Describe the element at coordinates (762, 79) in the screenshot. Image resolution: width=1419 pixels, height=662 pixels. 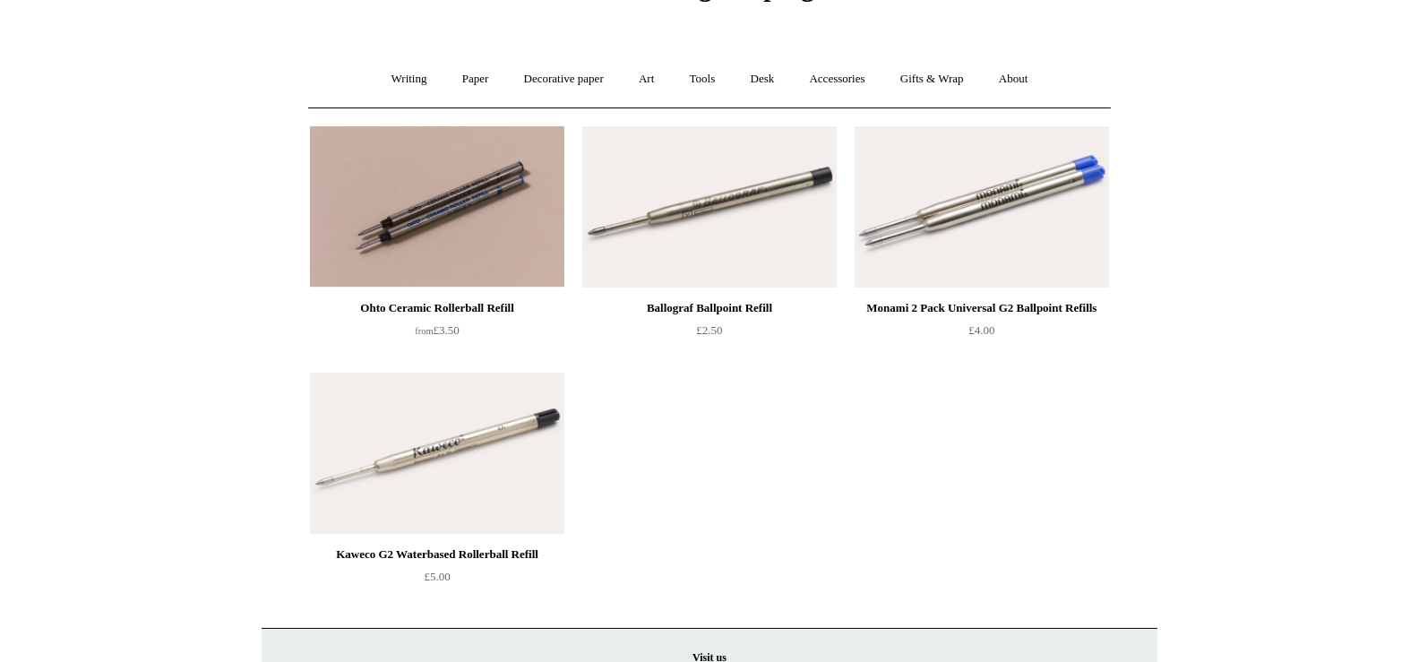
I see `a: Desk` at that location.